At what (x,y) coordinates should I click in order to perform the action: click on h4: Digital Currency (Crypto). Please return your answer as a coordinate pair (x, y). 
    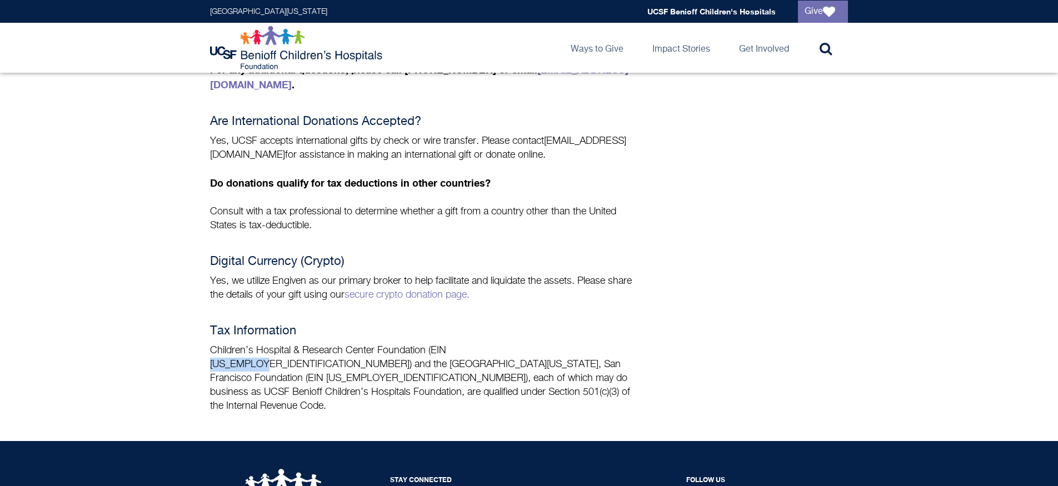
    Looking at the image, I should click on (424, 262).